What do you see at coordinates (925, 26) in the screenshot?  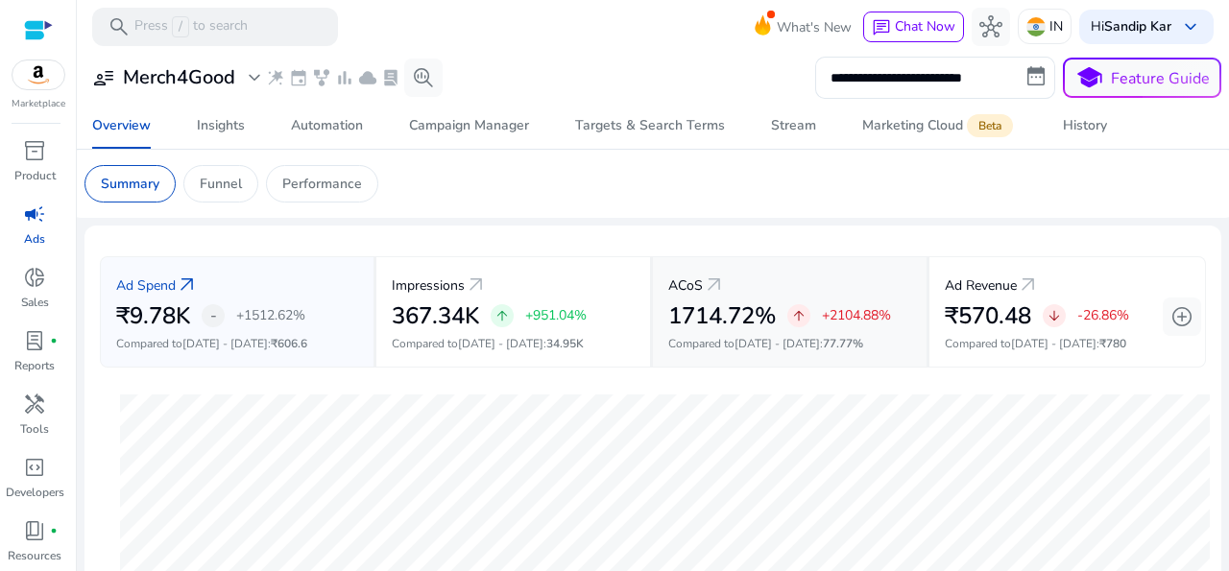 I see `span: Chat Now` at bounding box center [925, 26].